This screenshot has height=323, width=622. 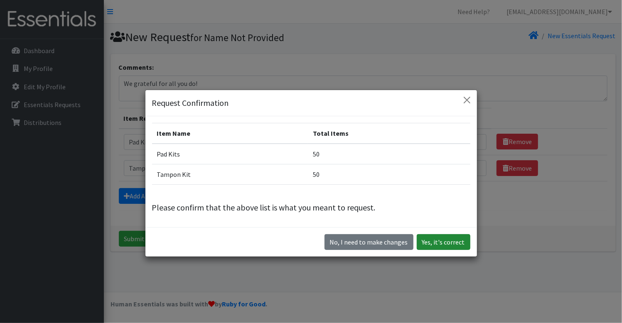 What do you see at coordinates (190, 103) in the screenshot?
I see `h5: Request Confirmation` at bounding box center [190, 103].